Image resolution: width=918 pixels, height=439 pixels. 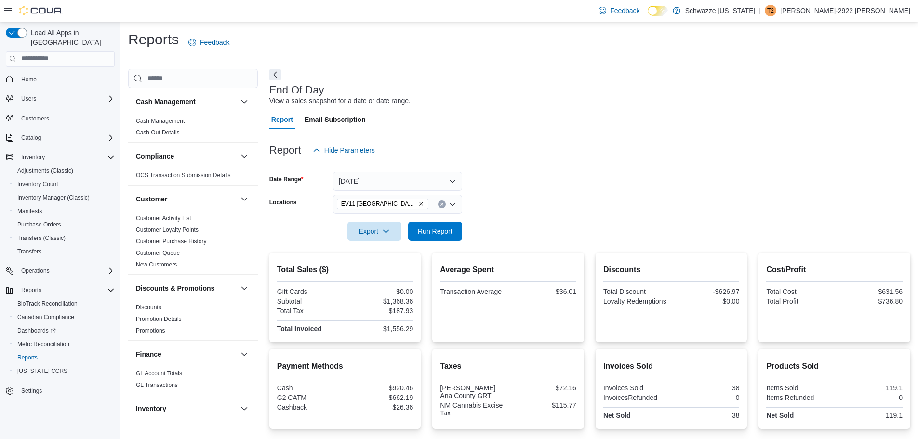 What do you see at coordinates (380, 388) in the screenshot?
I see `div: $920.46` at bounding box center [380, 388].